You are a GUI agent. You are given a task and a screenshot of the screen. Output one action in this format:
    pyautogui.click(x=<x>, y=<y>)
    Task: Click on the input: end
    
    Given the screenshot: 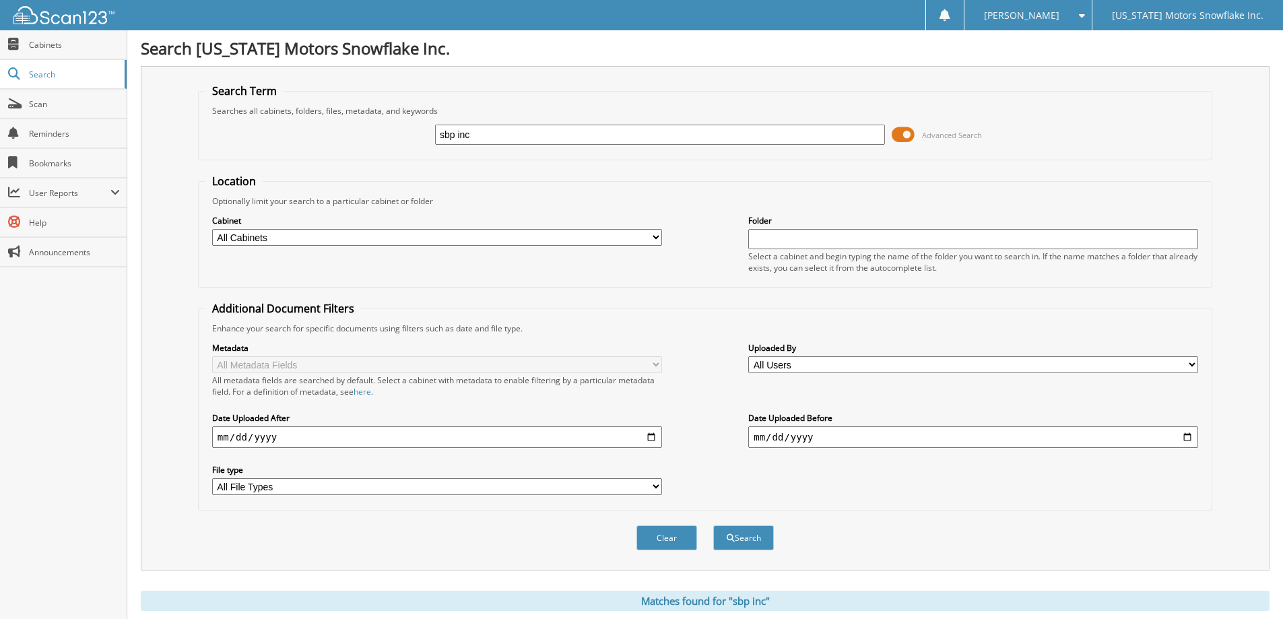 What is the action you would take?
    pyautogui.click(x=973, y=437)
    